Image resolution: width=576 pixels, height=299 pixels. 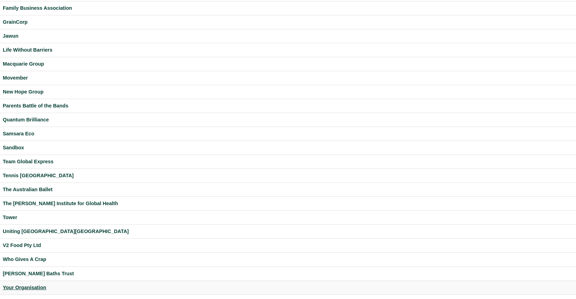 What do you see at coordinates (288, 287) in the screenshot?
I see `div: Your Organisation` at bounding box center [288, 287].